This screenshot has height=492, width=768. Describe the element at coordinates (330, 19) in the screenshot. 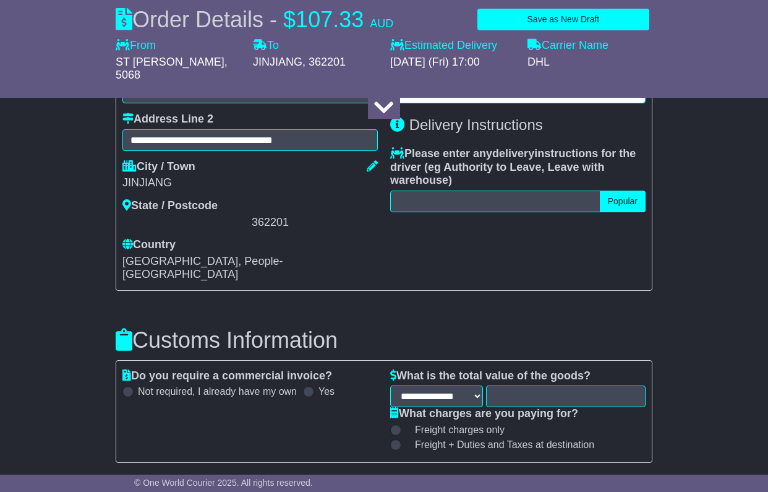

I see `span: 107.33` at that location.